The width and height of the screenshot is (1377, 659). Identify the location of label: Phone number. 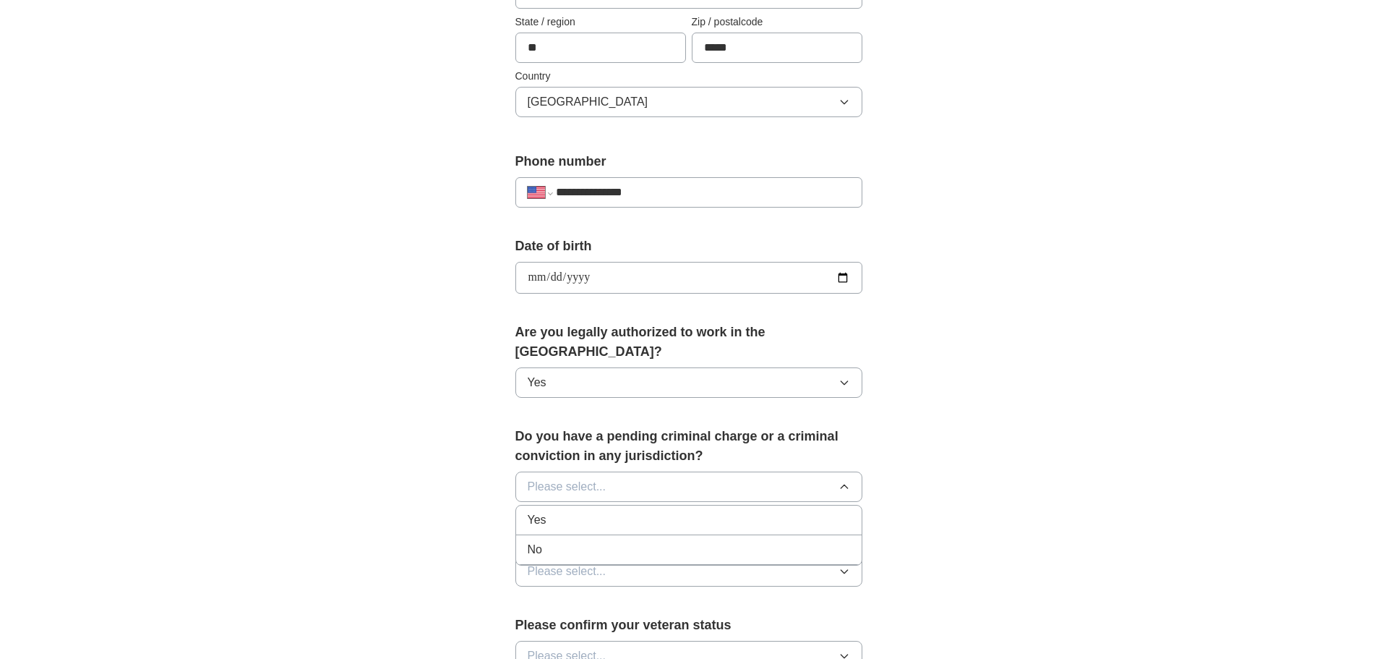
(689, 161).